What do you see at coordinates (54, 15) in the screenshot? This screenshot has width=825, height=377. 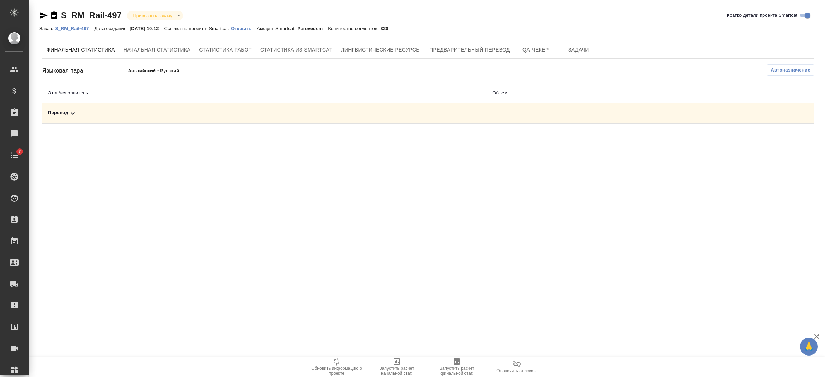 I see `button: Скопировать ссылку` at bounding box center [54, 15].